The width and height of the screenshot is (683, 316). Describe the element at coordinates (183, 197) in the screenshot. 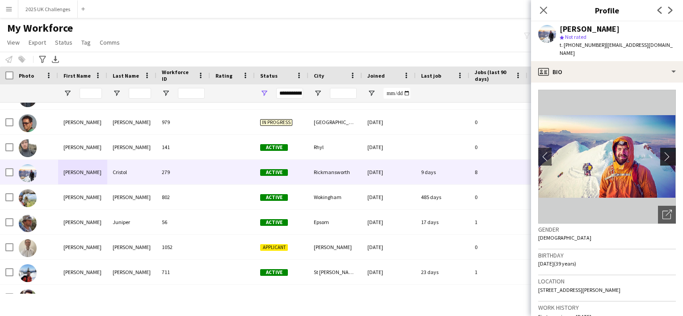

I see `div: 802` at that location.